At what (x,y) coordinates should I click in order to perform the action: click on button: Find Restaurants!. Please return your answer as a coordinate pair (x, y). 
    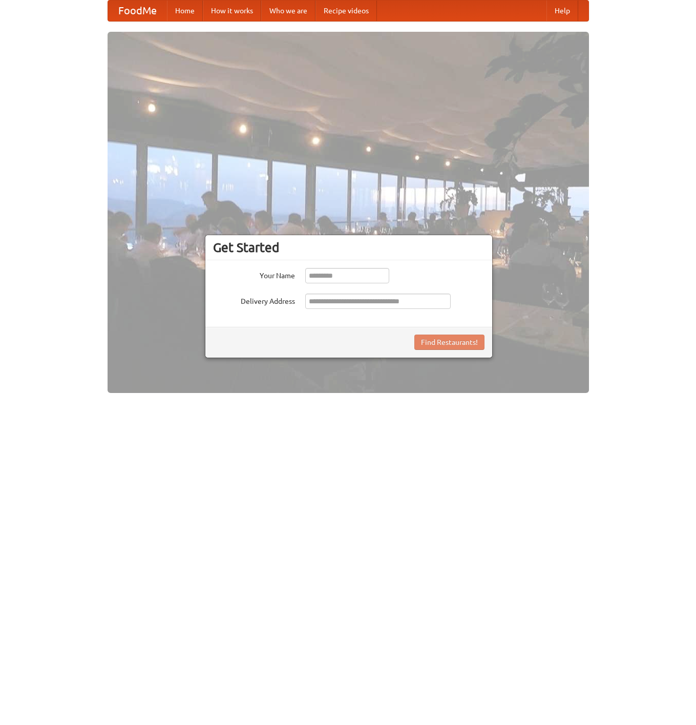
    Looking at the image, I should click on (449, 342).